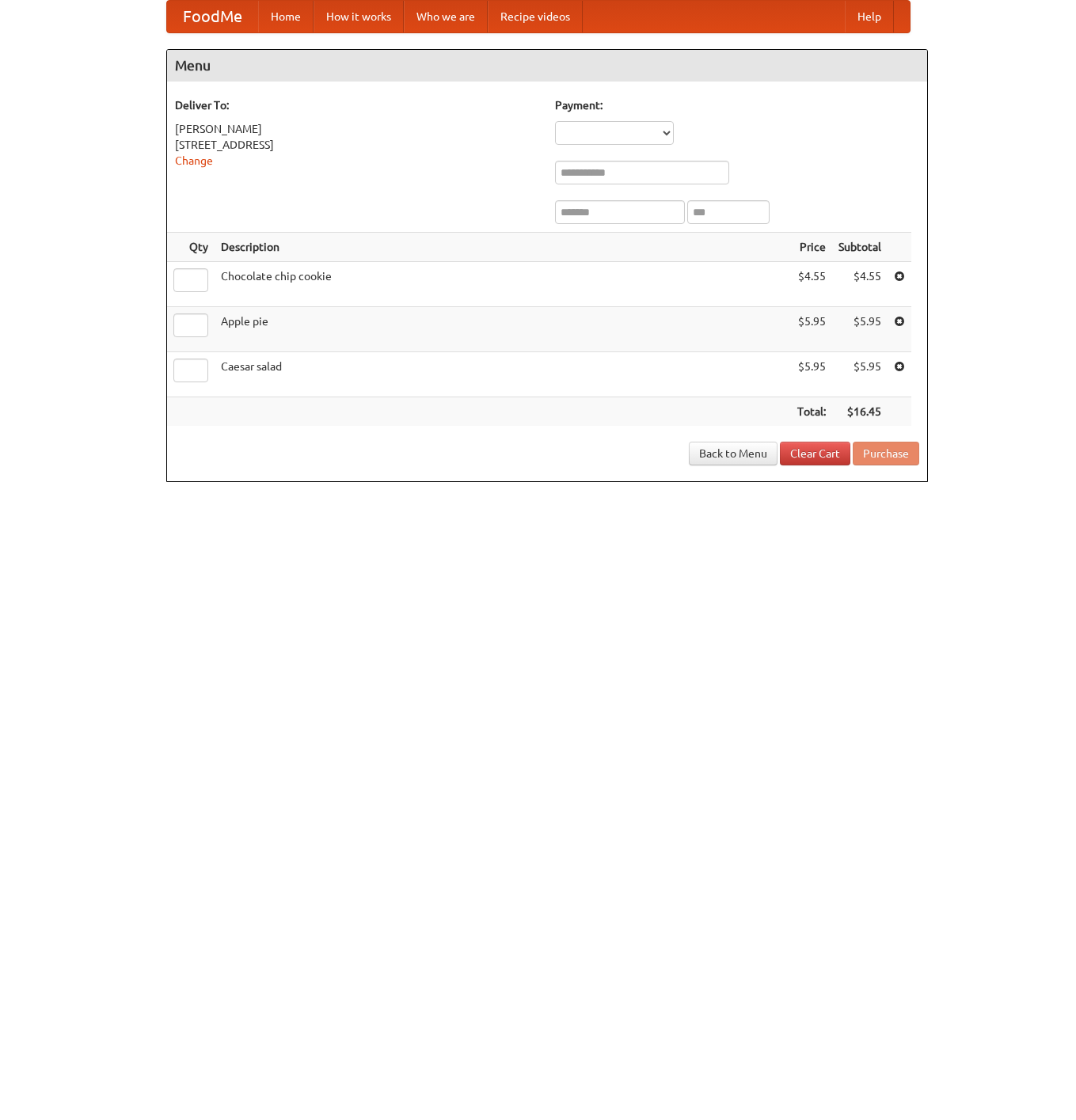 The height and width of the screenshot is (1120, 1076). I want to click on td: Chocolate chip cookie, so click(503, 284).